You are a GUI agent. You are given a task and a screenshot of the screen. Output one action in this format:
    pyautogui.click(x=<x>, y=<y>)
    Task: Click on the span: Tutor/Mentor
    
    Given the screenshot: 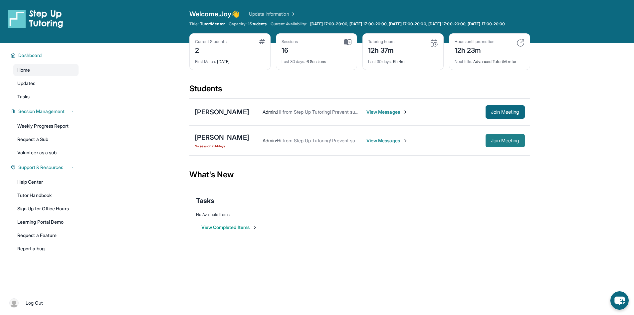 What is the action you would take?
    pyautogui.click(x=212, y=24)
    